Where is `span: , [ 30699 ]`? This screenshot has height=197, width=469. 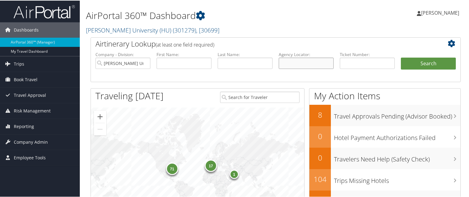 span: , [ 30699 ] is located at coordinates (208, 29).